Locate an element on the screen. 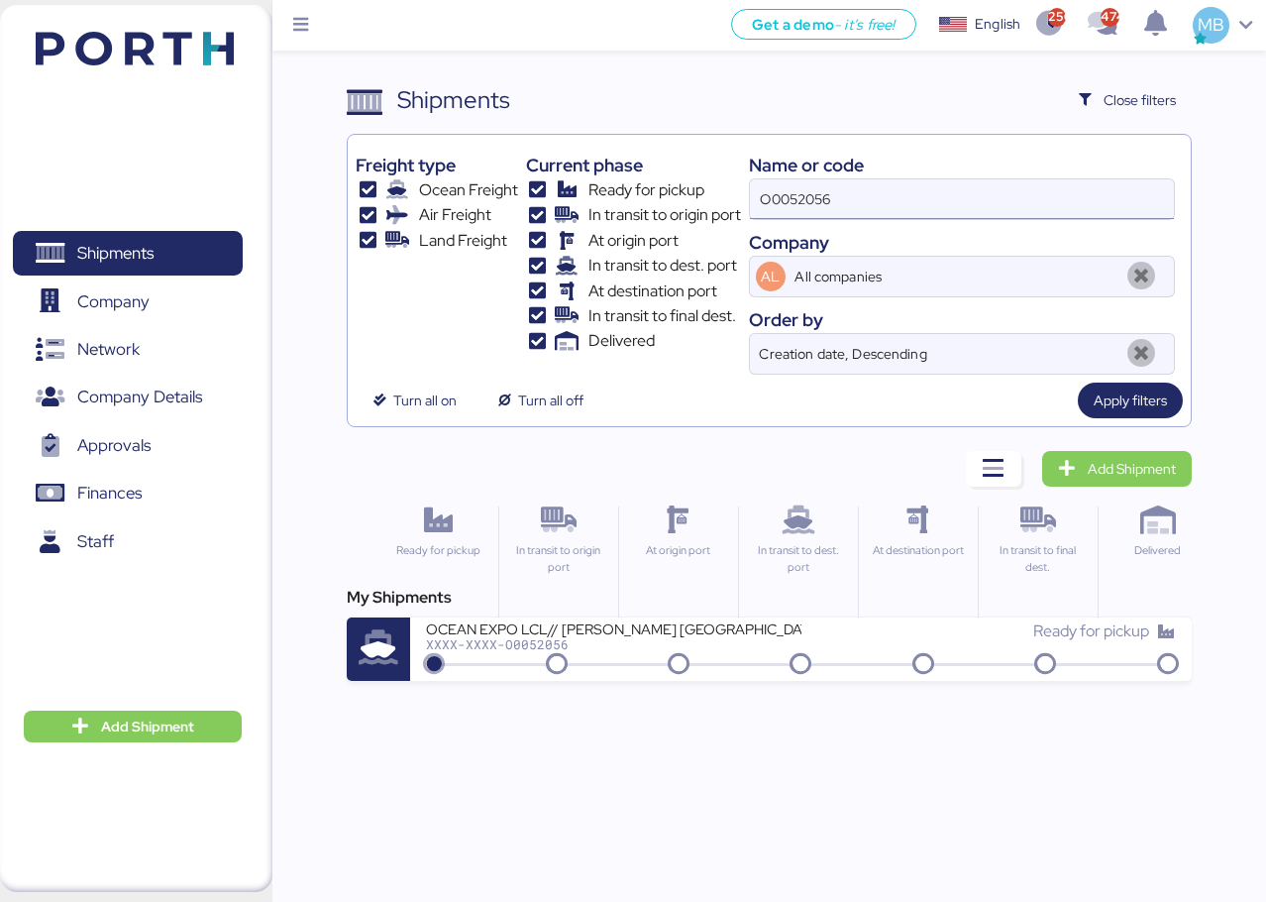  span: Shipments is located at coordinates (115, 253).